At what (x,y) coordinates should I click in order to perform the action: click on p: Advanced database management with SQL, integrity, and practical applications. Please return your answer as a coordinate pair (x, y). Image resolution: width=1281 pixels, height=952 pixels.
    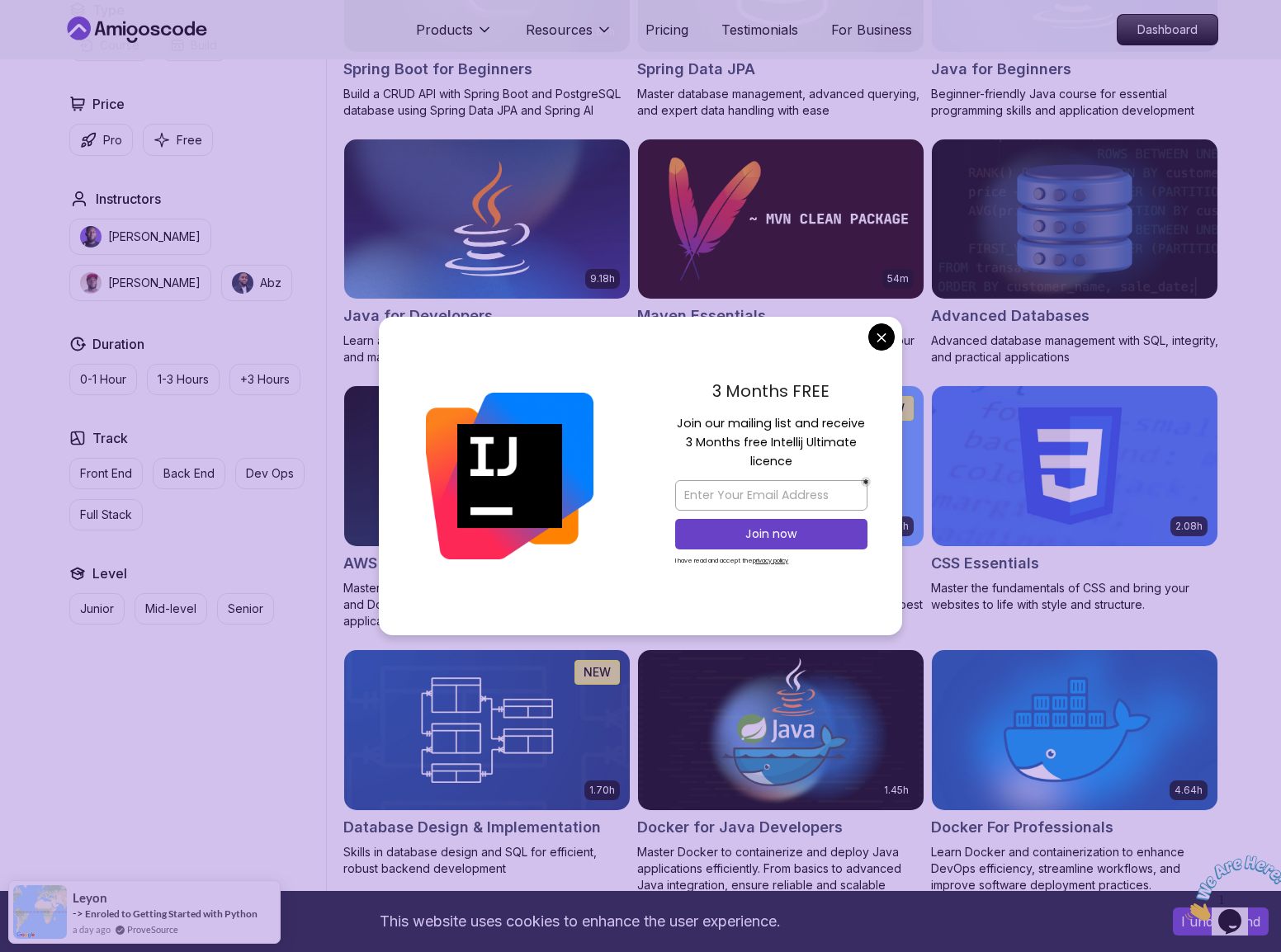
    Looking at the image, I should click on (1075, 349).